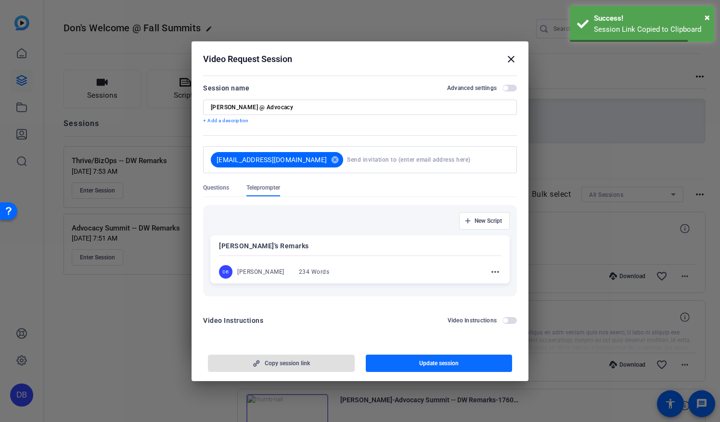  What do you see at coordinates (650, 29) in the screenshot?
I see `div: Session Link Copied to Clipboard` at bounding box center [650, 29].